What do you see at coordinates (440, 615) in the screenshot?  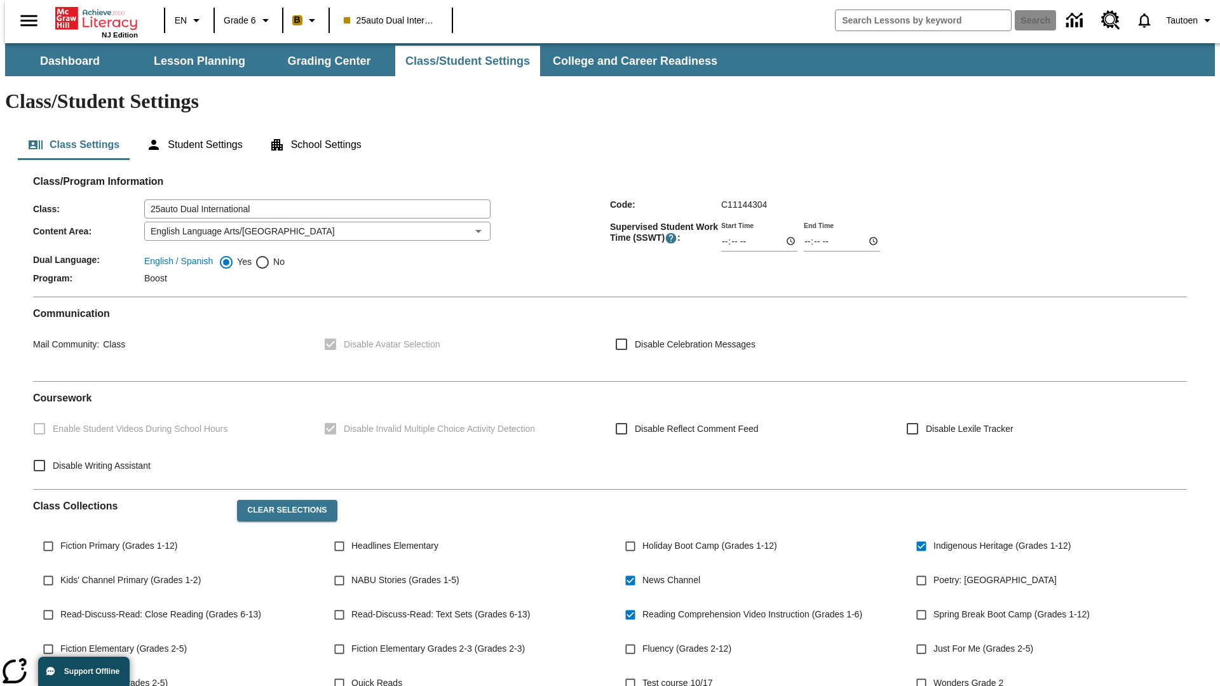 I see `span: Read-Discuss-Read: Text Sets (Grades 6-13)` at bounding box center [440, 615].